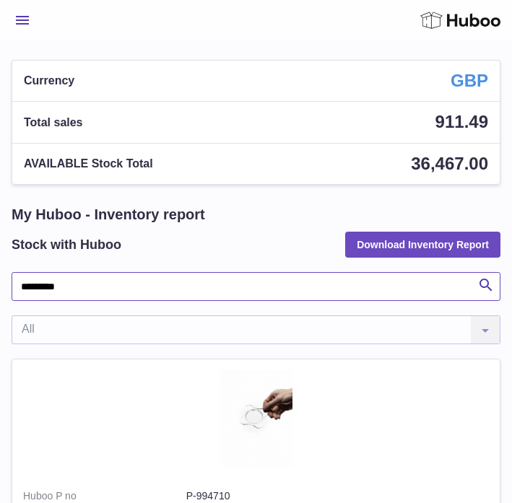 The image size is (512, 503). I want to click on span: Total sales, so click(53, 123).